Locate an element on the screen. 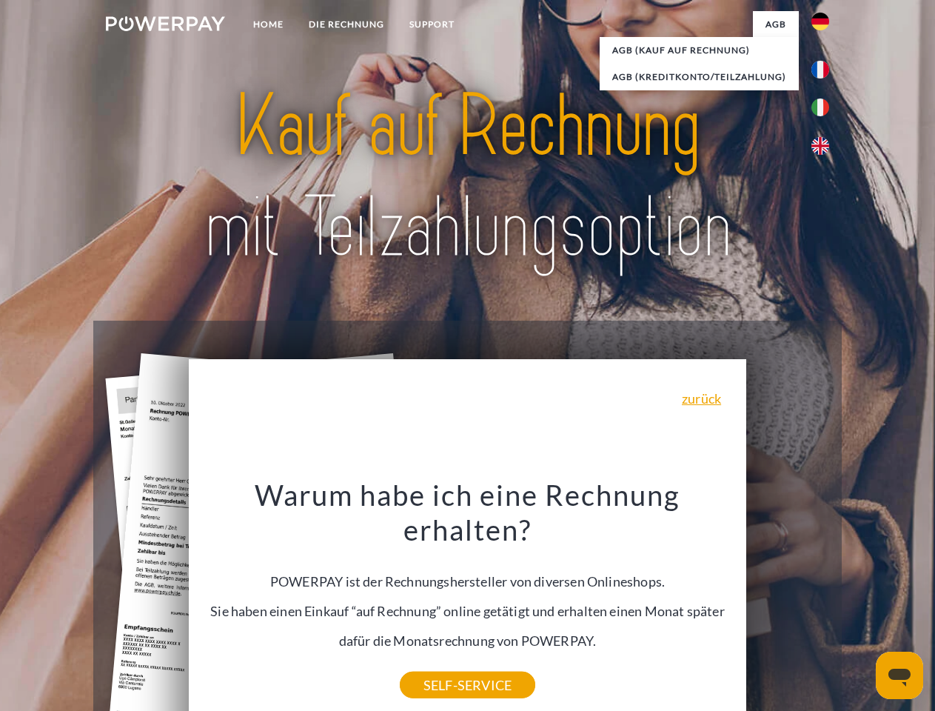 This screenshot has height=711, width=935. a: Home is located at coordinates (268, 24).